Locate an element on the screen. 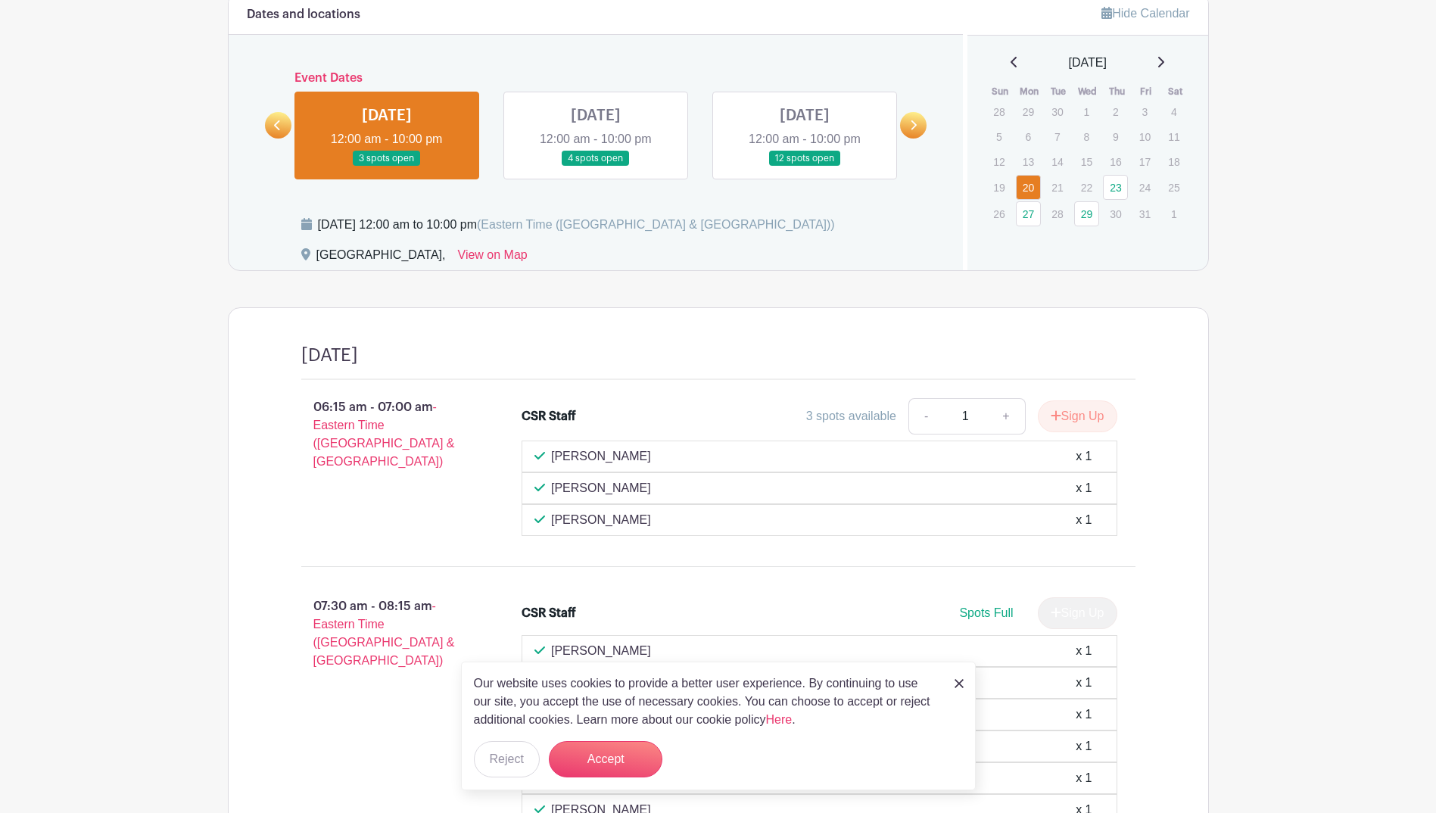 The image size is (1436, 813). p: 15 is located at coordinates (1086, 161).